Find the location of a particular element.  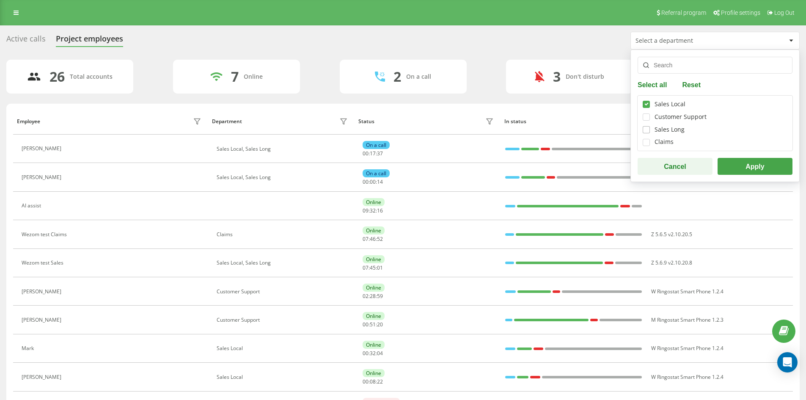

div: Wezom test Sales is located at coordinates (44, 263).